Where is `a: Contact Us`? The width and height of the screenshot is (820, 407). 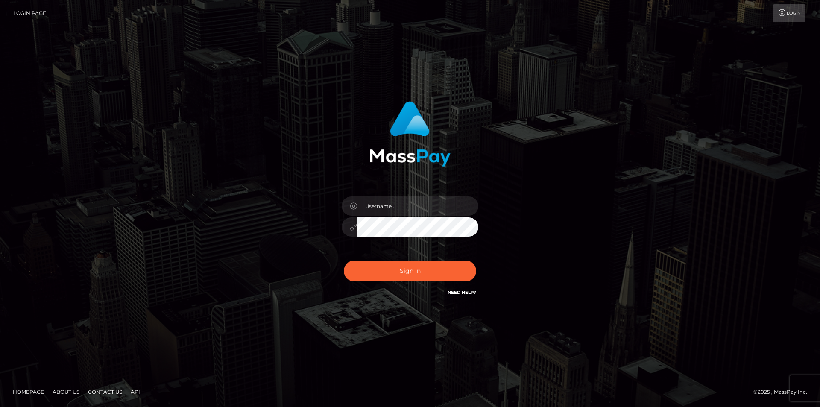 a: Contact Us is located at coordinates (105, 392).